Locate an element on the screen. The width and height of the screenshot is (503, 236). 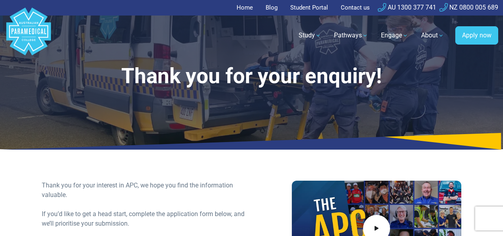
a: Study is located at coordinates (310, 35).